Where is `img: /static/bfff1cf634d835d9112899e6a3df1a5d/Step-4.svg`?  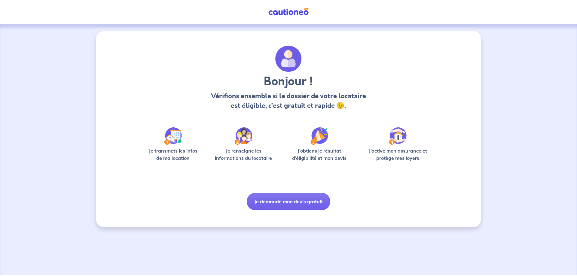
img: /static/bfff1cf634d835d9112899e6a3df1a5d/Step-4.svg is located at coordinates (397, 136).